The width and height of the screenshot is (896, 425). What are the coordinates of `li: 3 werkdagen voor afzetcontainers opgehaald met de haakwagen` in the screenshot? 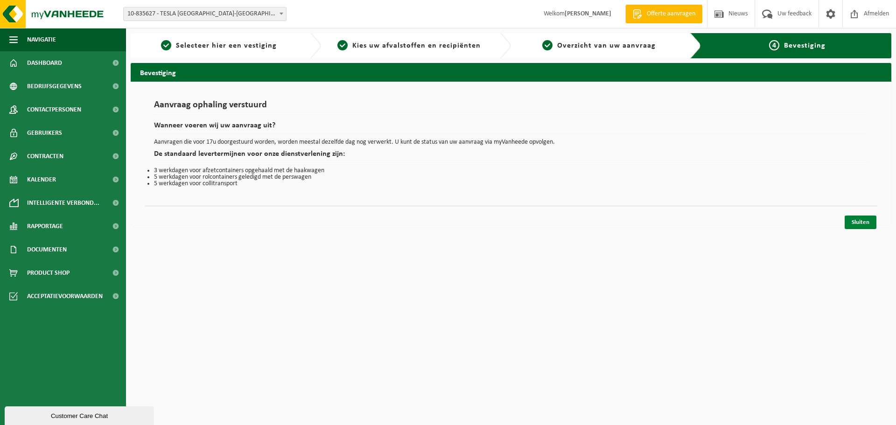 It's located at (511, 171).